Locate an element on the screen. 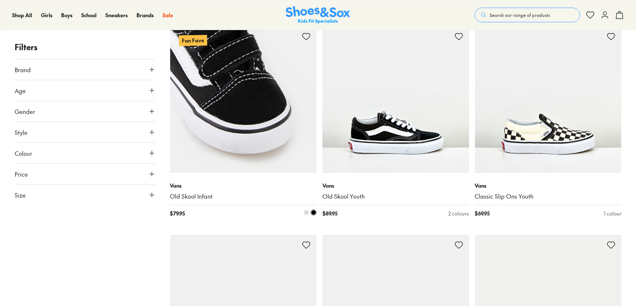  a: Sneakers is located at coordinates (116, 15).